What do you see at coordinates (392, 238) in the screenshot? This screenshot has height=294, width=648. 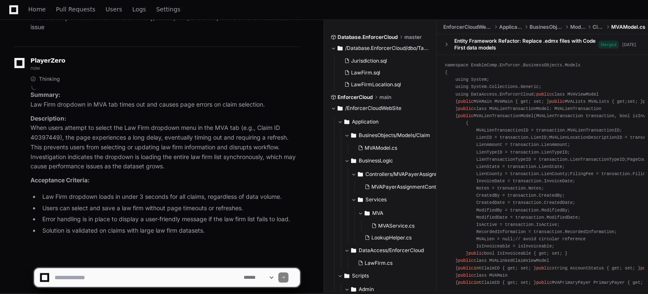 I see `span: LookupHelper.cs` at bounding box center [392, 238].